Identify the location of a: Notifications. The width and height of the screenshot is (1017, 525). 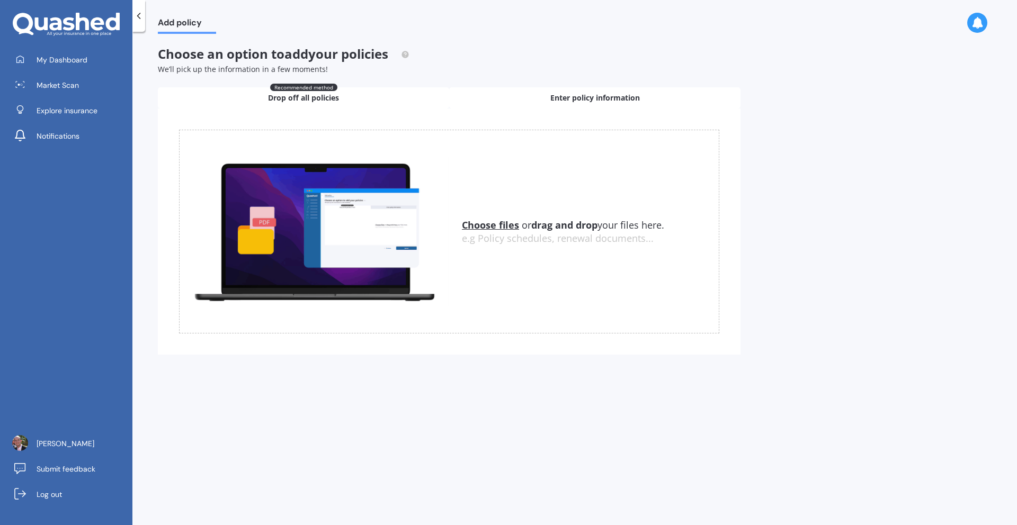
(70, 136).